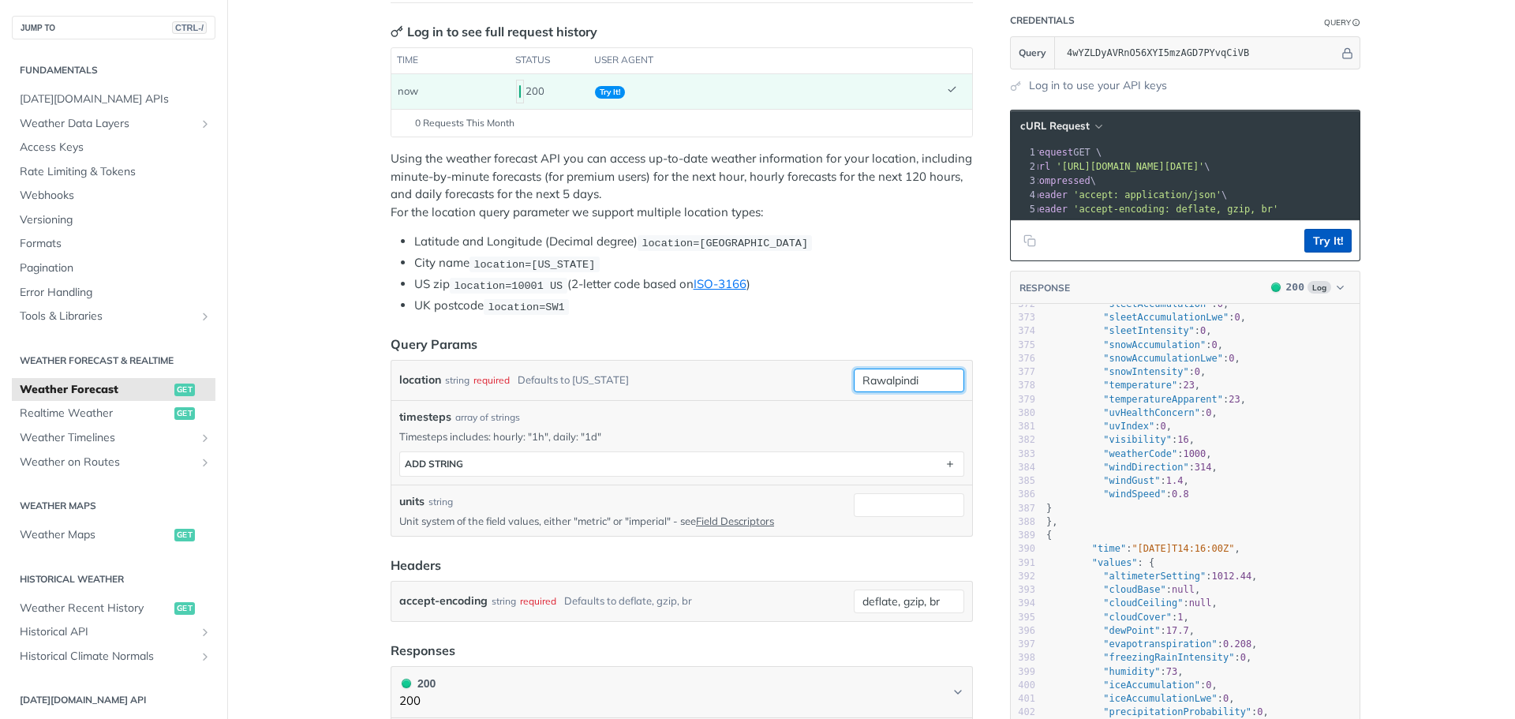  What do you see at coordinates (1175, 480) in the screenshot?
I see `span: 1.4` at bounding box center [1175, 480].